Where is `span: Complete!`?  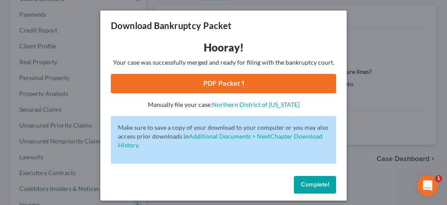
span: Complete! is located at coordinates (315, 184).